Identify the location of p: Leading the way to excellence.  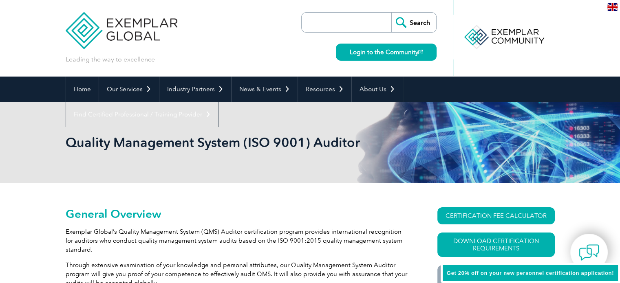
(110, 59).